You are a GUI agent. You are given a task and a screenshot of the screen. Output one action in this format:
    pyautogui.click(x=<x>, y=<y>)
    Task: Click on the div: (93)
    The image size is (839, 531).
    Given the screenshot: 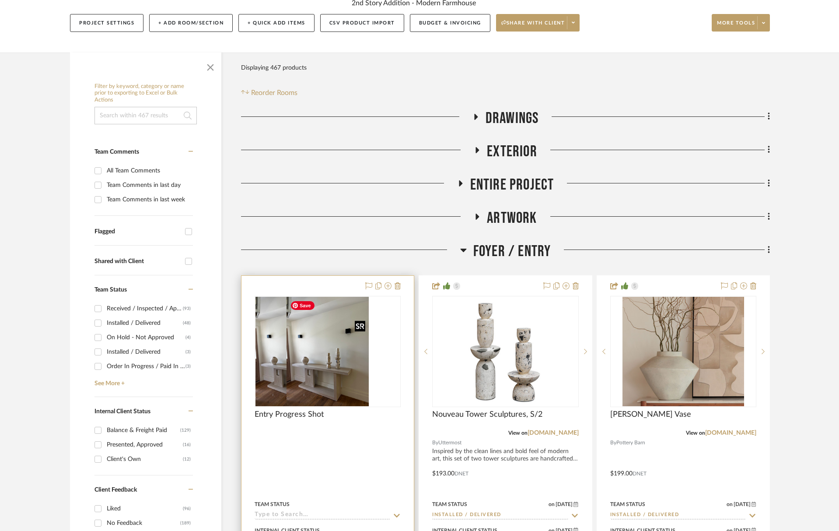 What is the action you would take?
    pyautogui.click(x=187, y=308)
    